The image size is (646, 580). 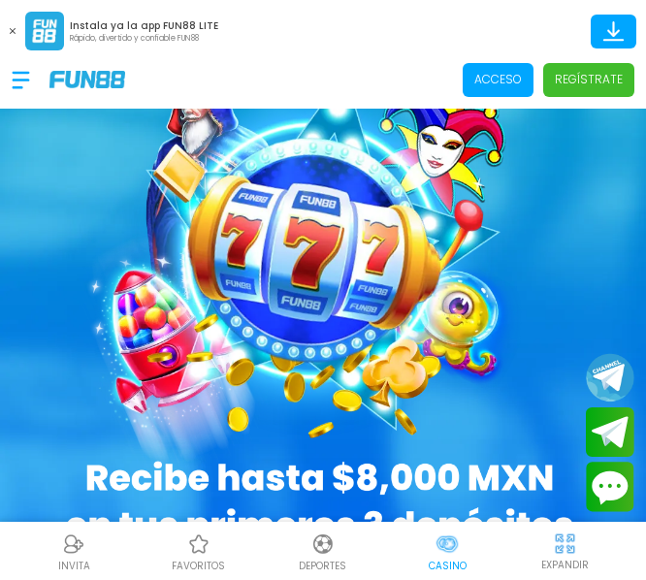 What do you see at coordinates (74, 566) in the screenshot?
I see `p: INVITA` at bounding box center [74, 566].